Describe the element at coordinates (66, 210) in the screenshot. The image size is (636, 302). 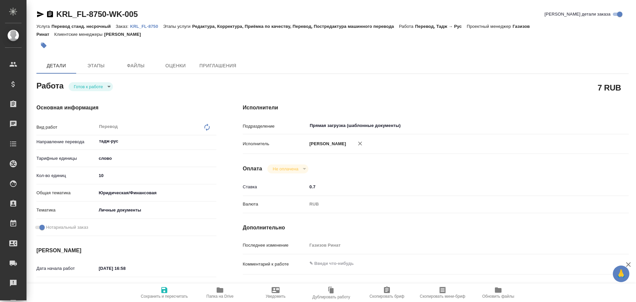
I see `p: Тематика` at that location.